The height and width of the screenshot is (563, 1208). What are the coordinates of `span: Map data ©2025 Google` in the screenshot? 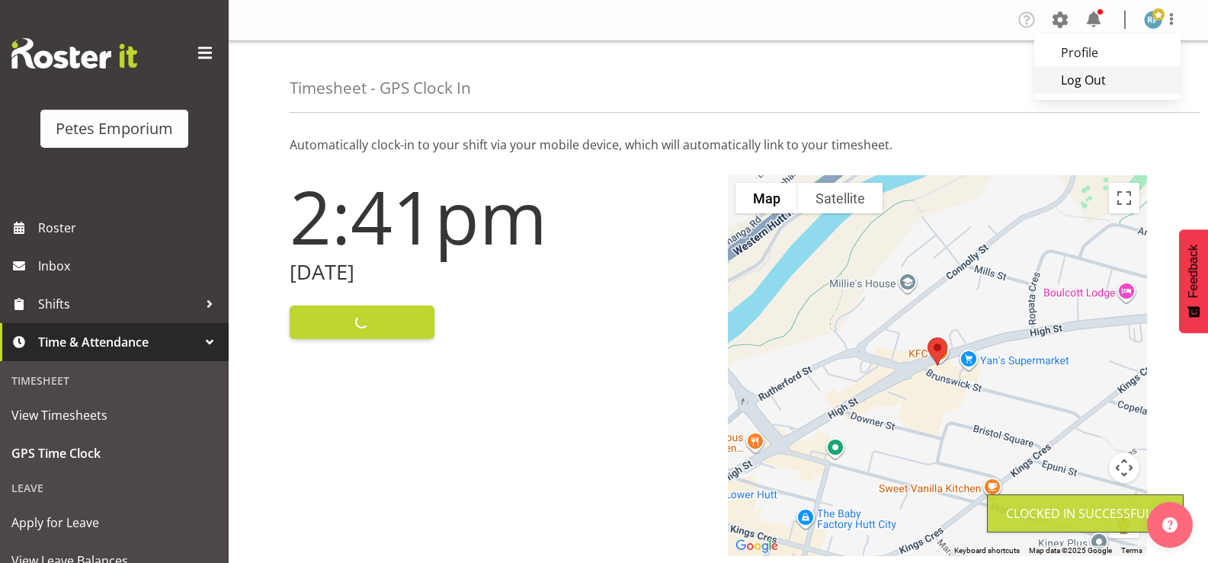 It's located at (1070, 550).